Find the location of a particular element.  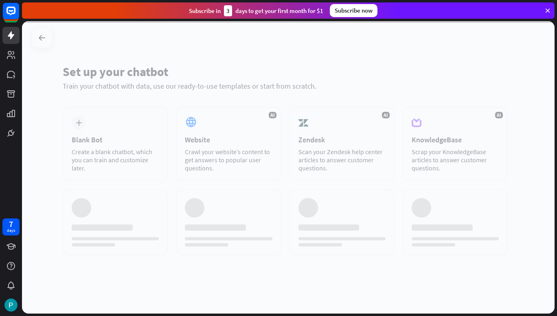

div: 7 is located at coordinates (11, 224).